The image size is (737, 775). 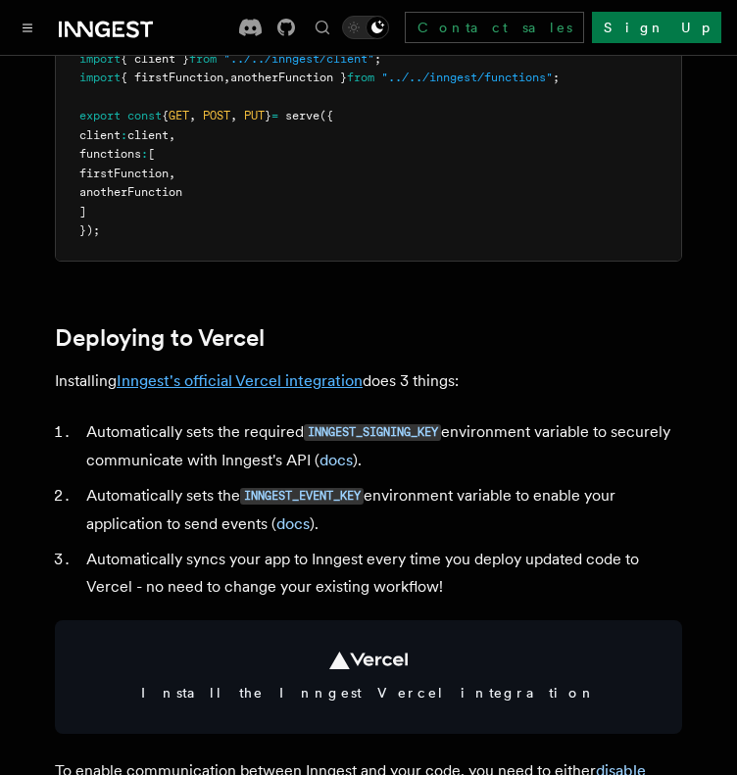 What do you see at coordinates (372, 431) in the screenshot?
I see `a: INNGEST_SIGNING_KEY` at bounding box center [372, 431].